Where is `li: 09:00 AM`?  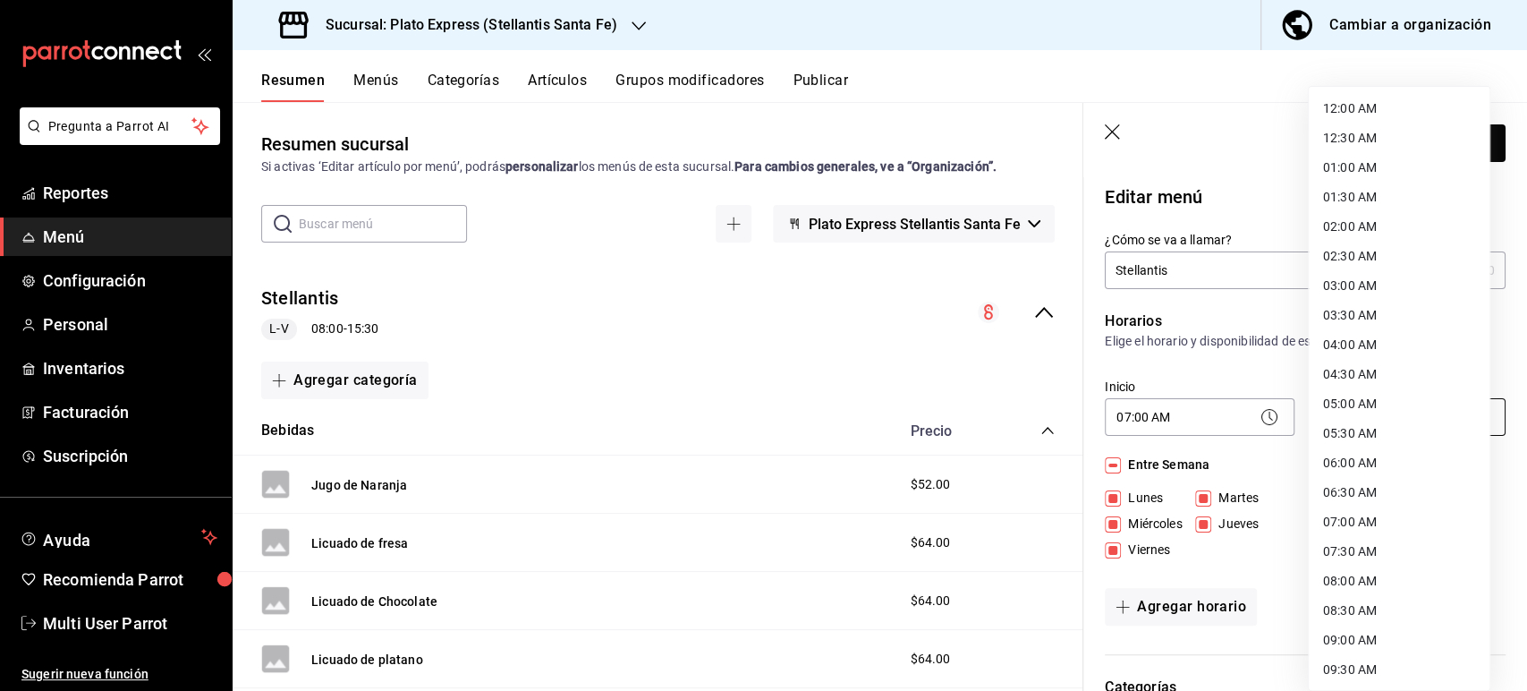 li: 09:00 AM is located at coordinates (1399, 640).